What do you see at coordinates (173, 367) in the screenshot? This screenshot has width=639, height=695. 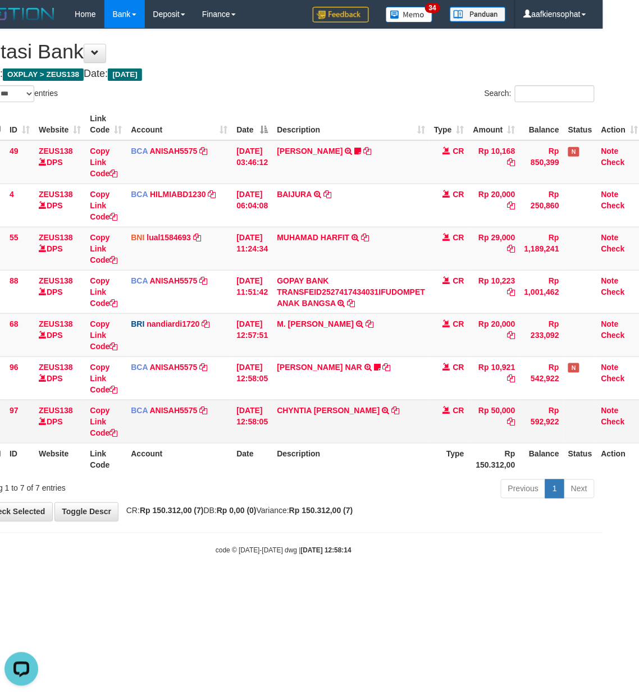 I see `a: ANISAH5575` at bounding box center [173, 367].